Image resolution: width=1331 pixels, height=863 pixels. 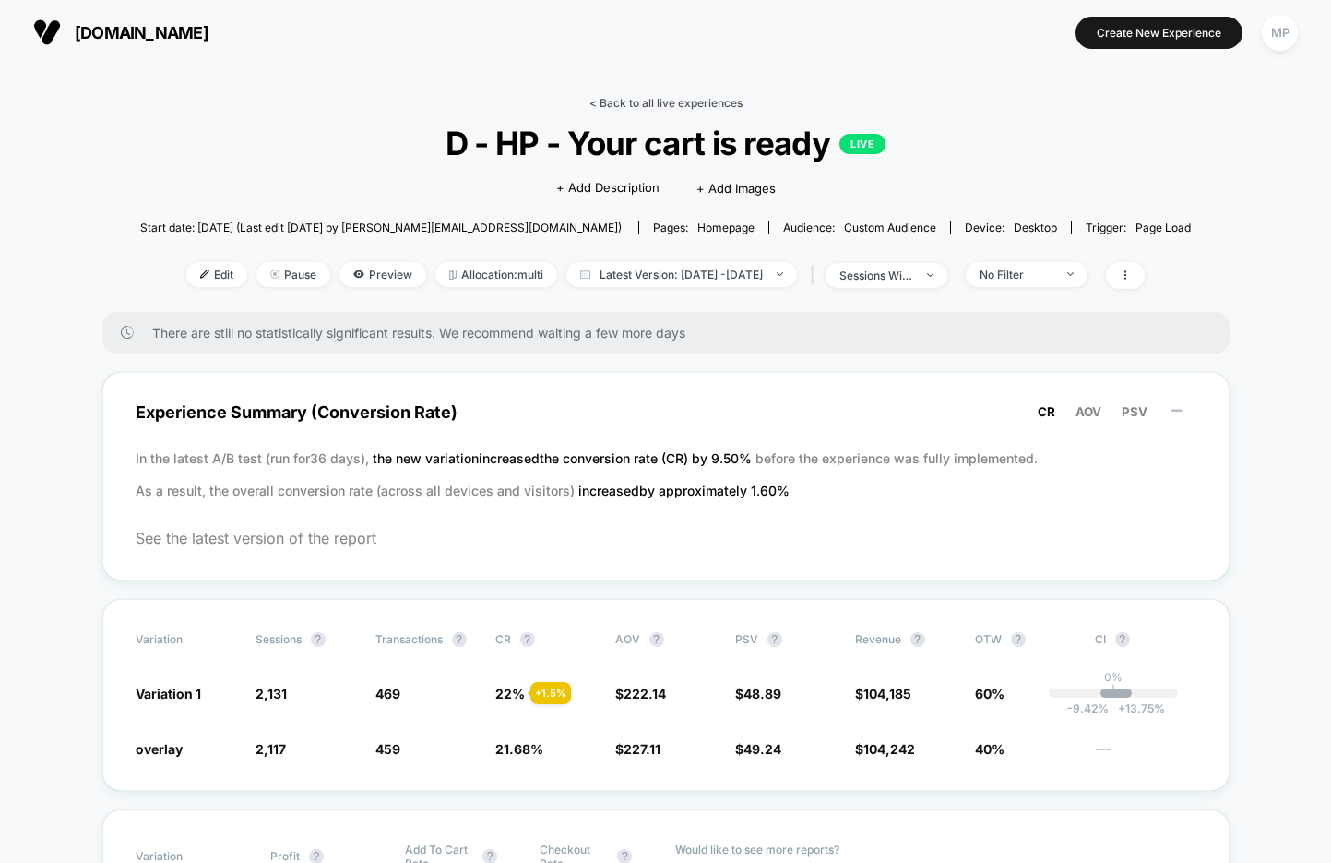 I want to click on span: D - HP - Your cart is ready, so click(x=665, y=143).